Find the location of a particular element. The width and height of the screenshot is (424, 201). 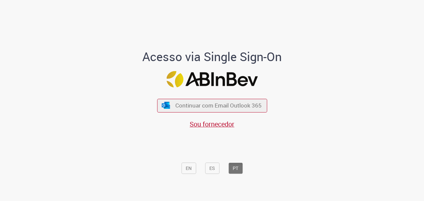

button: ícone Azure/Microsoft 360 Continuar com Email Outlook 365 is located at coordinates (212, 105).